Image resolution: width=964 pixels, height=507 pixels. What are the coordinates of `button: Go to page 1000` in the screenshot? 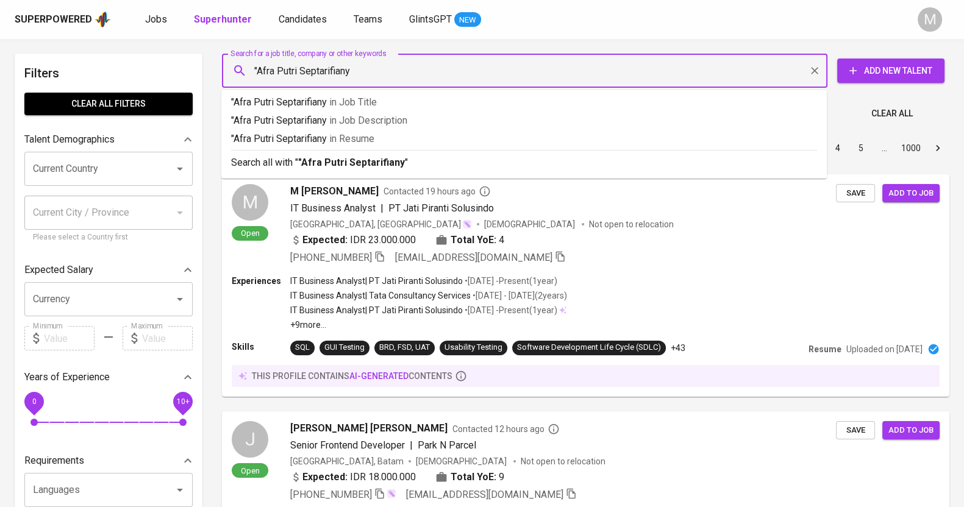 It's located at (911, 148).